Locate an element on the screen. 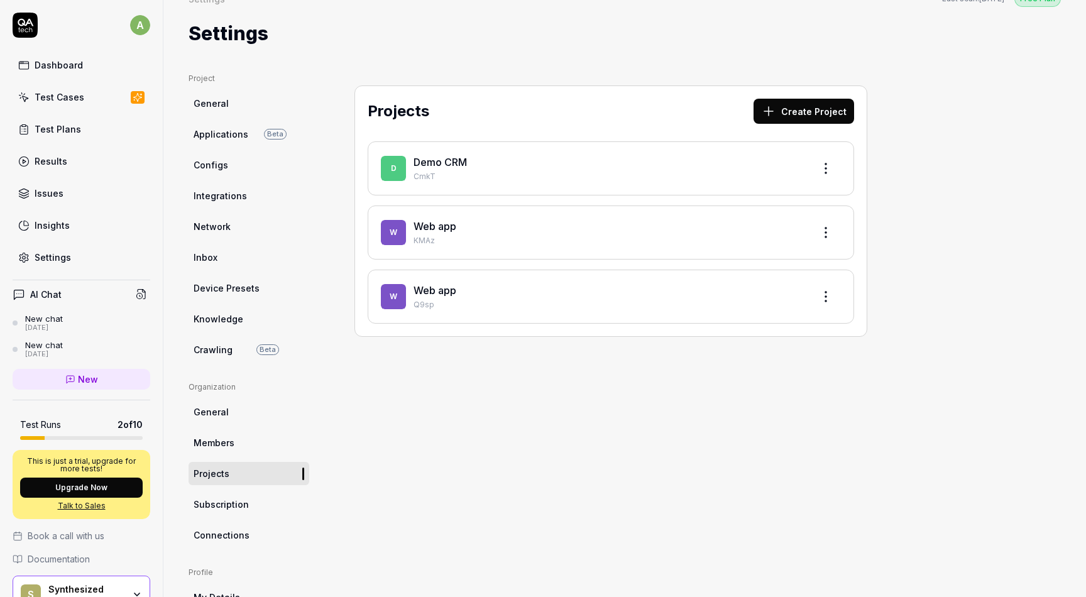 Image resolution: width=1086 pixels, height=597 pixels. div: Organization is located at coordinates (249, 387).